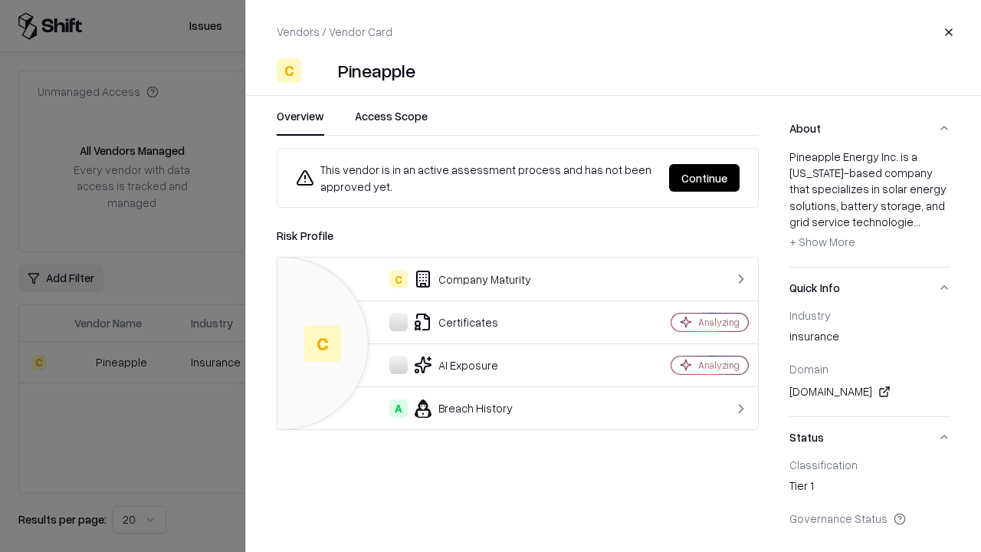 Image resolution: width=981 pixels, height=552 pixels. I want to click on div: Industry, so click(870, 315).